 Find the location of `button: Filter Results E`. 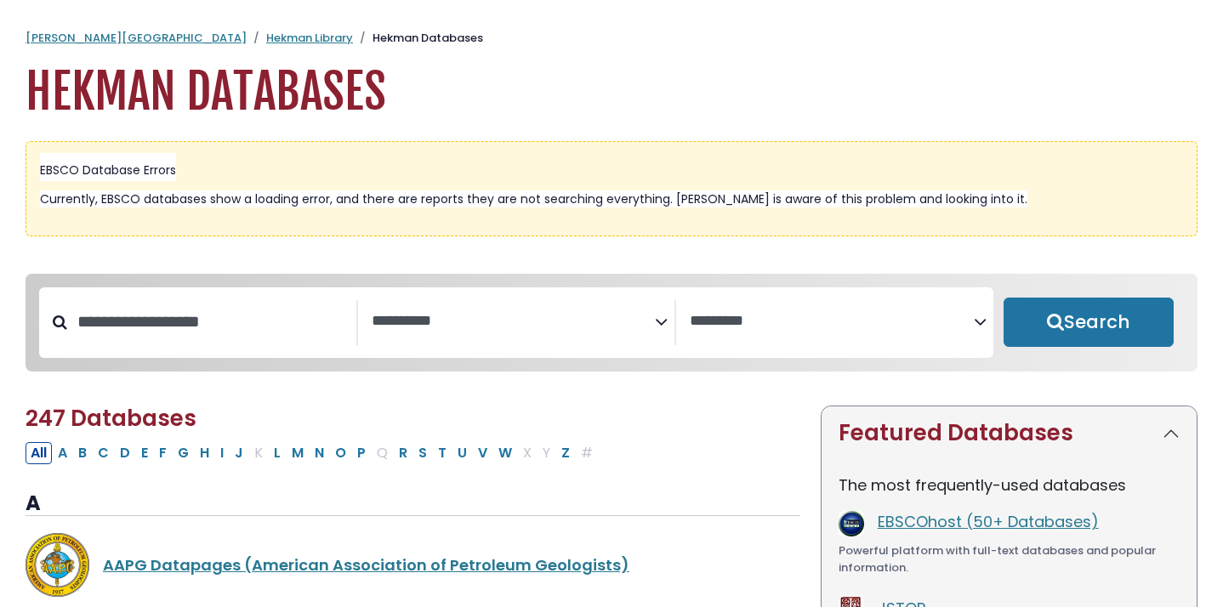

button: Filter Results E is located at coordinates (145, 453).